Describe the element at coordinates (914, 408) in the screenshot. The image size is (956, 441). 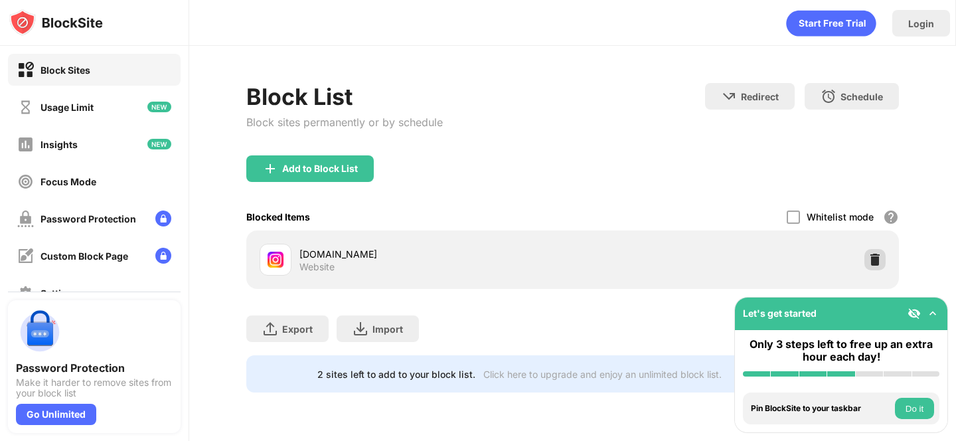
I see `button: Do it` at that location.